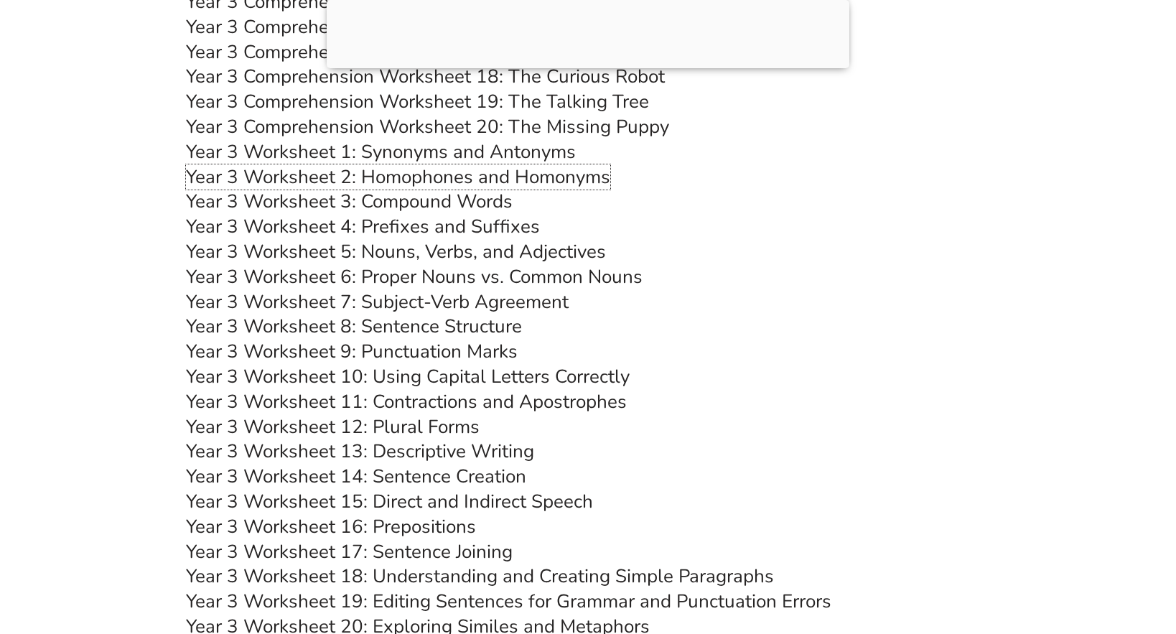  Describe the element at coordinates (396, 251) in the screenshot. I see `a: Year 3 Worksheet 5: Nouns, Verbs, and Adjectives` at that location.